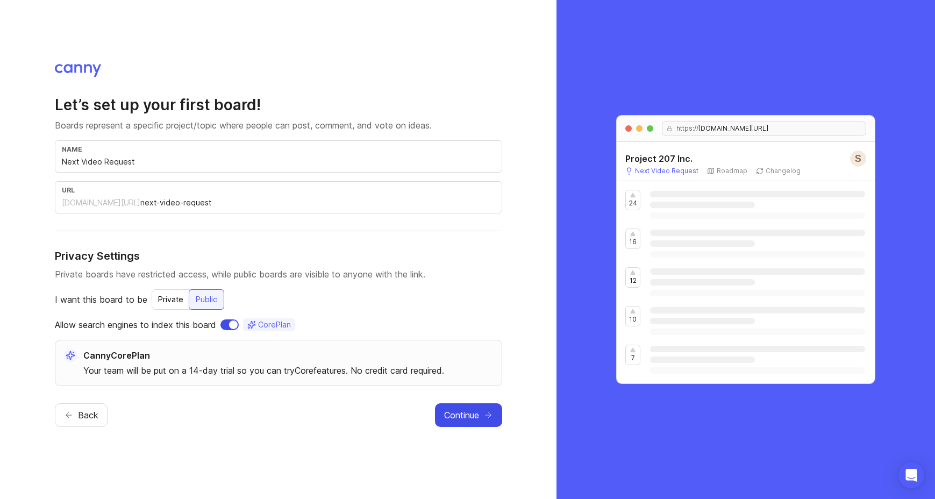 Image resolution: width=935 pixels, height=499 pixels. I want to click on span: Continue, so click(461, 415).